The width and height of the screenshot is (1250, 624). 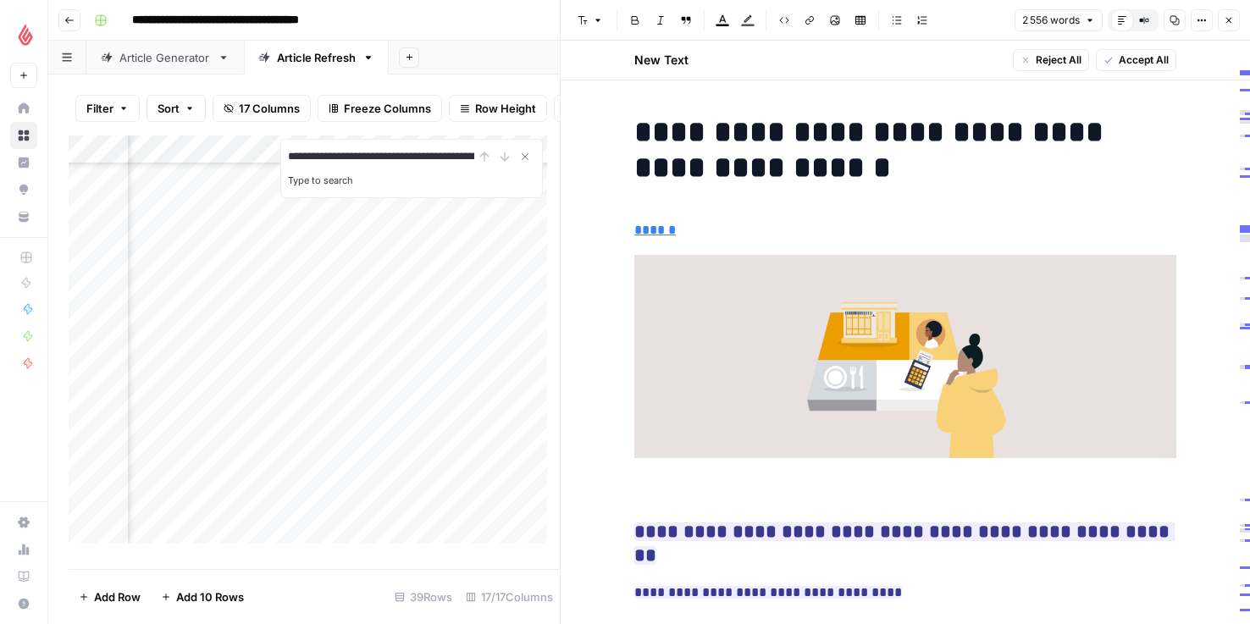 I want to click on span: Reject All, so click(x=1059, y=60).